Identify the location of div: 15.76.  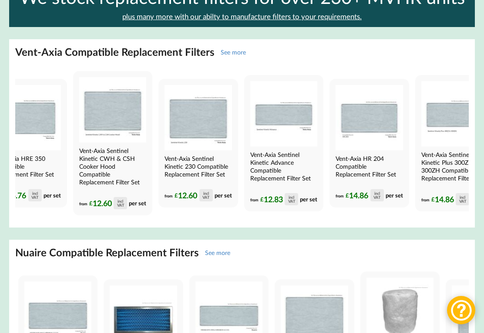
(22, 195).